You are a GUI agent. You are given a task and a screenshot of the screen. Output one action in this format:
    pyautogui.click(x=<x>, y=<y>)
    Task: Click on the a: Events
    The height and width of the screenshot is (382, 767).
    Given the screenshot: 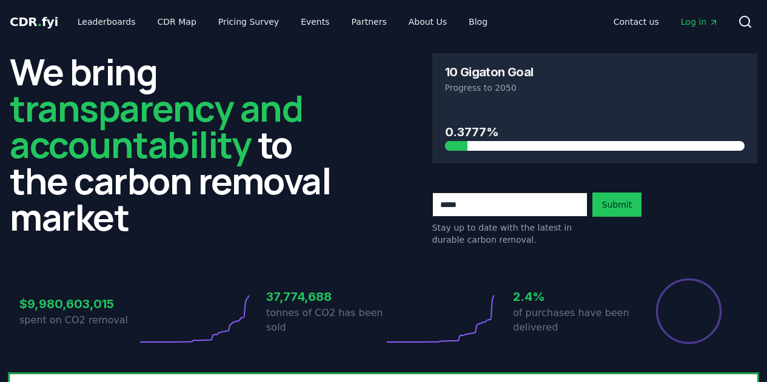 What is the action you would take?
    pyautogui.click(x=315, y=22)
    